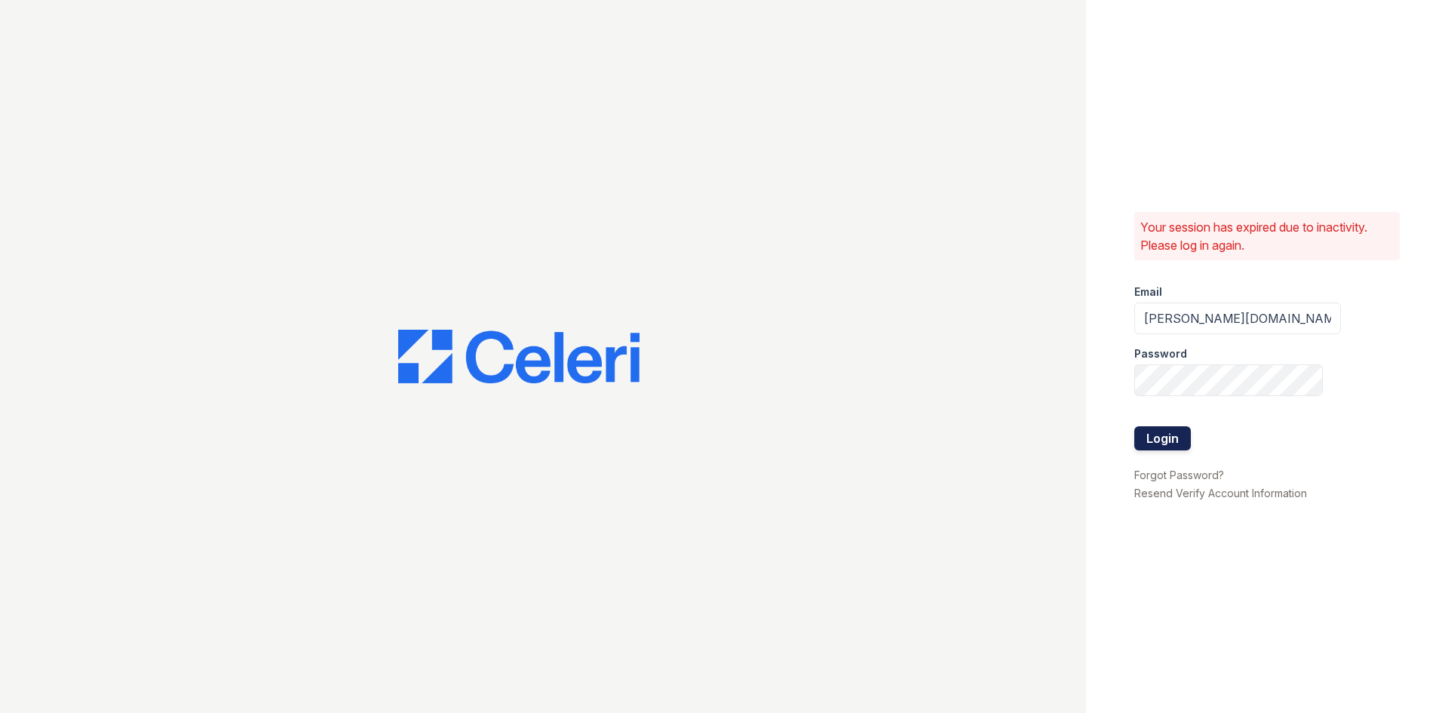  Describe the element at coordinates (1148, 292) in the screenshot. I see `label: Email` at that location.